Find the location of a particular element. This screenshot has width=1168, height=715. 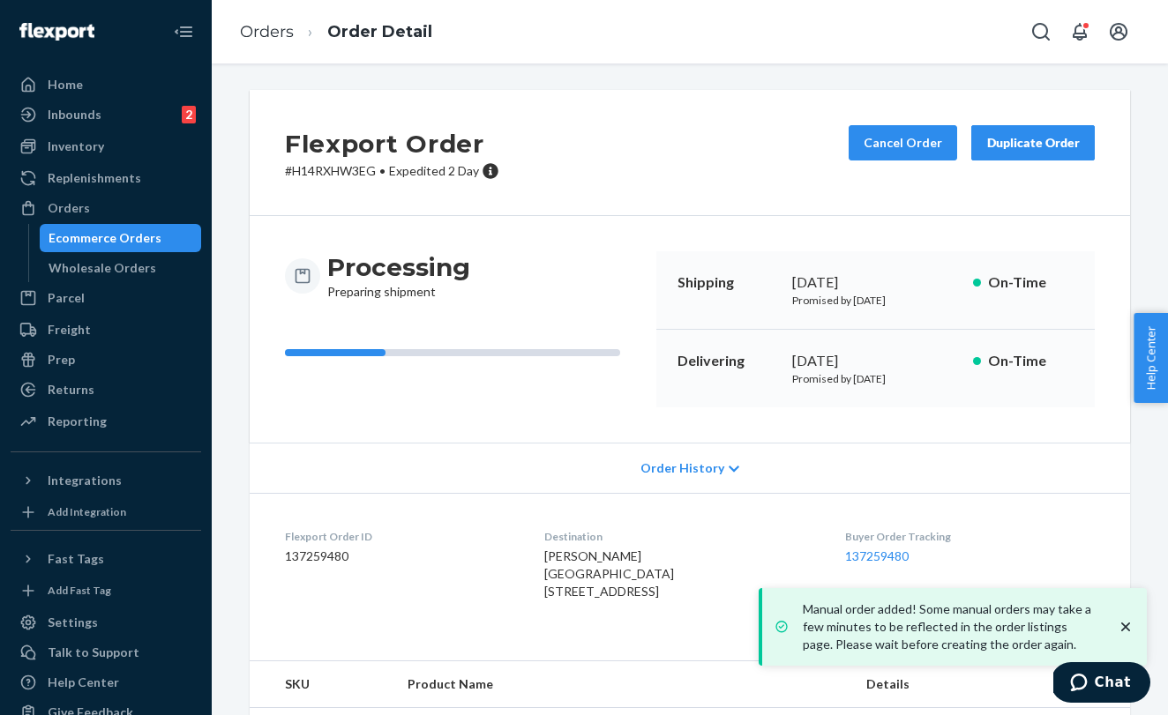

div: Inbounds is located at coordinates (74, 115).